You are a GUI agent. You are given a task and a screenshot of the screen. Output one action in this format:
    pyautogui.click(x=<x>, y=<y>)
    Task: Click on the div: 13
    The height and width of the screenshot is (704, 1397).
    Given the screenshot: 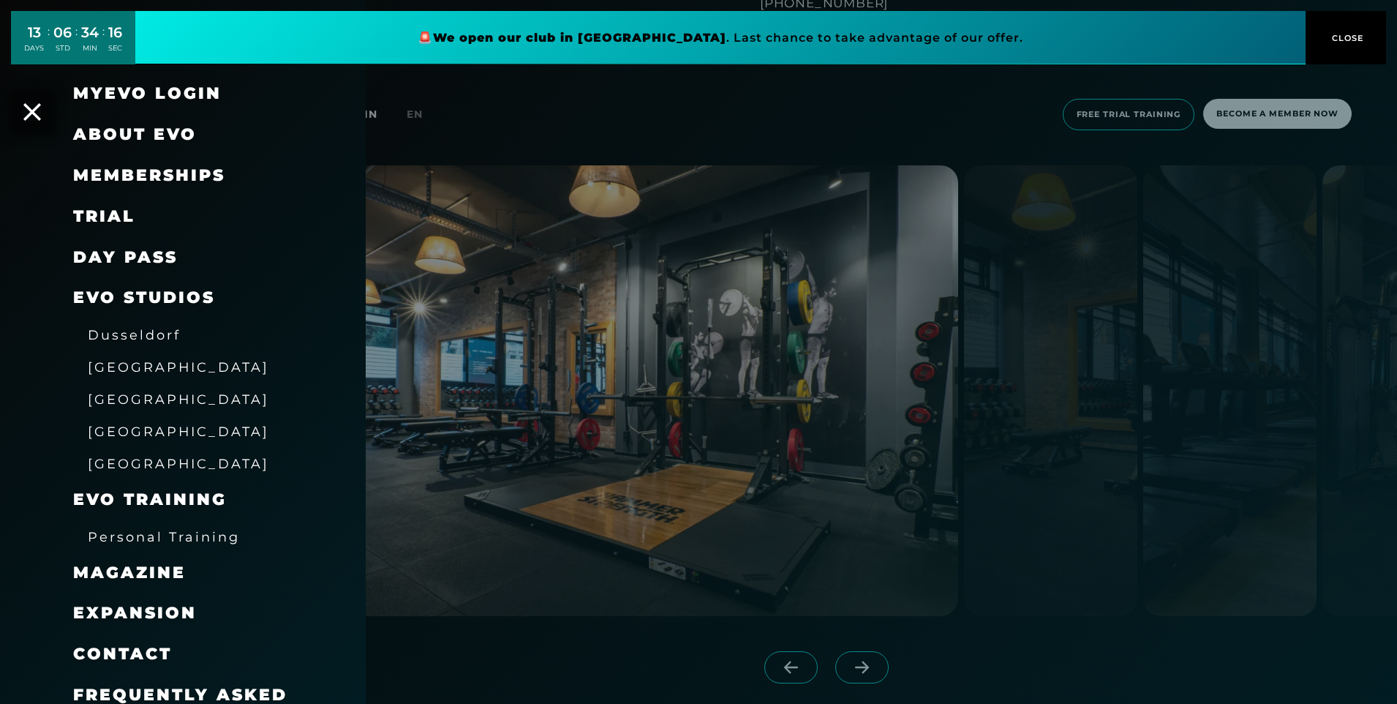 What is the action you would take?
    pyautogui.click(x=34, y=32)
    